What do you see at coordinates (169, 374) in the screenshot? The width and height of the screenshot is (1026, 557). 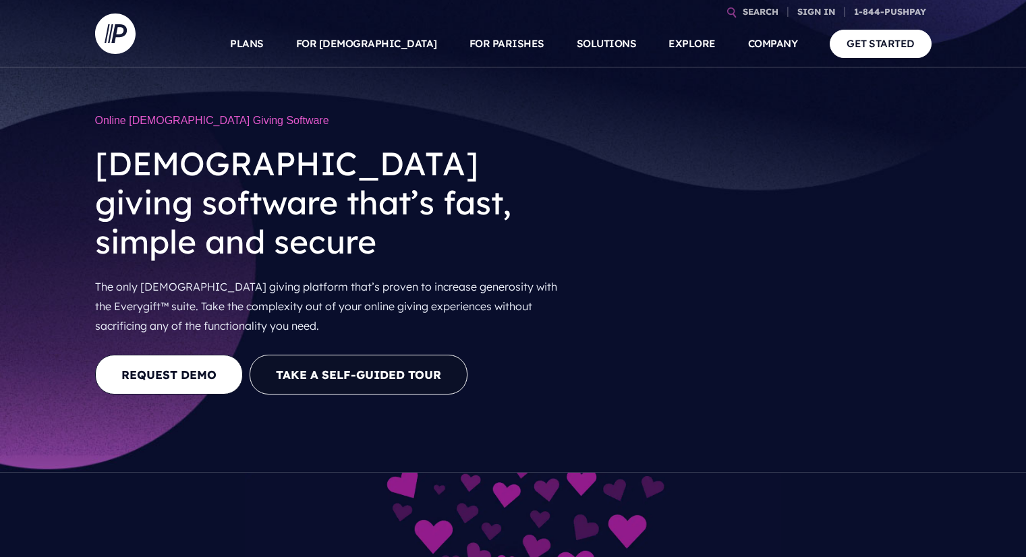 I see `a: REQUEST DEMO` at bounding box center [169, 374].